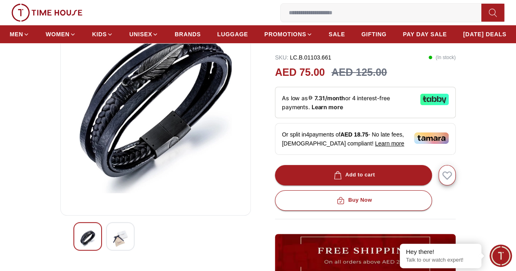 The height and width of the screenshot is (271, 516). Describe the element at coordinates (425, 34) in the screenshot. I see `span: PAY DAY SALE` at that location.